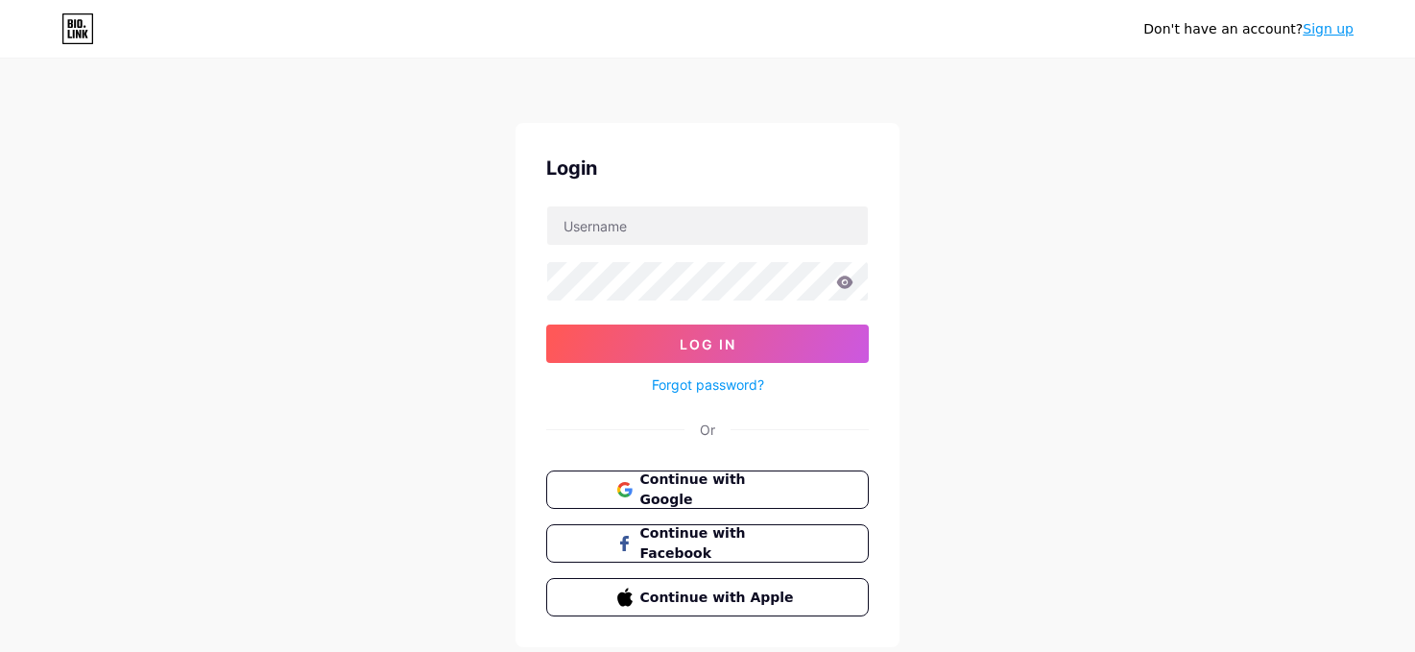 Image resolution: width=1415 pixels, height=652 pixels. I want to click on span: Continue with Facebook, so click(719, 543).